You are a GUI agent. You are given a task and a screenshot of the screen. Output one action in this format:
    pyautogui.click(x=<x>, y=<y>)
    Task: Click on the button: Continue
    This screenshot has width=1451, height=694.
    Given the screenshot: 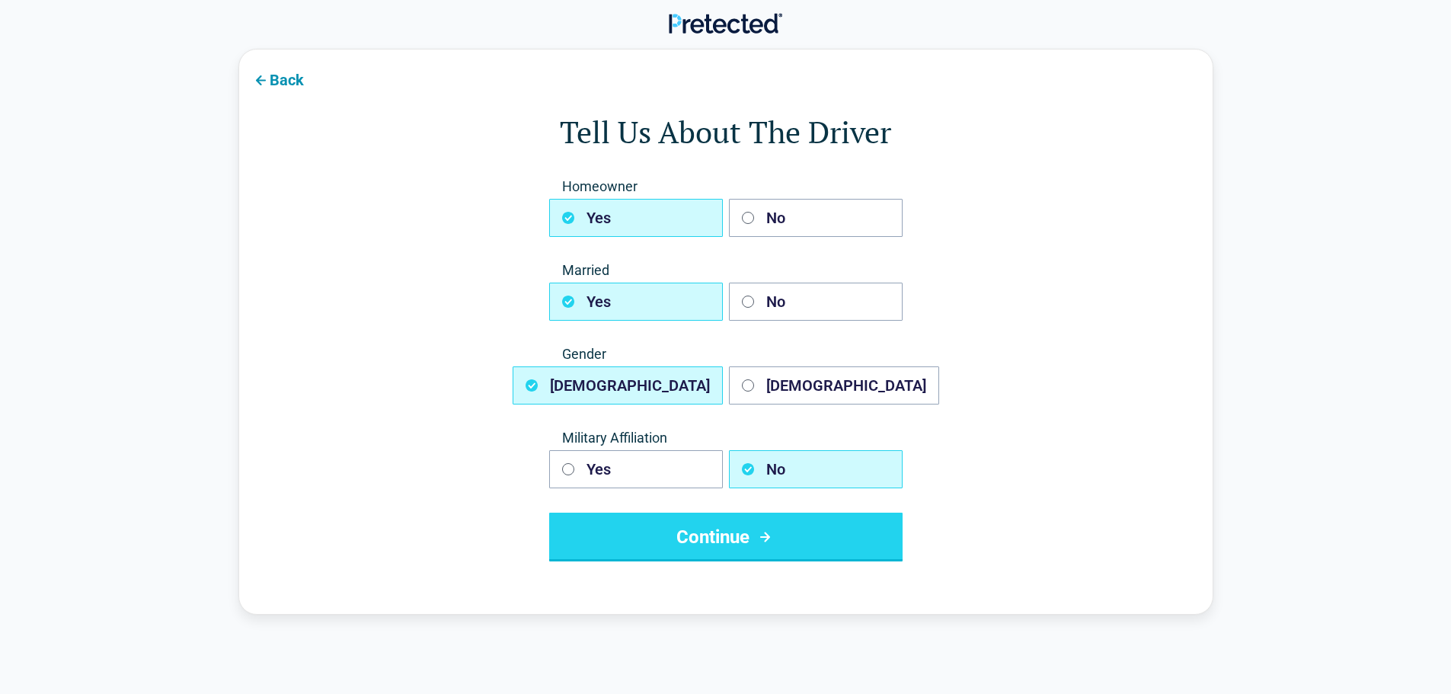 What is the action you would take?
    pyautogui.click(x=726, y=537)
    